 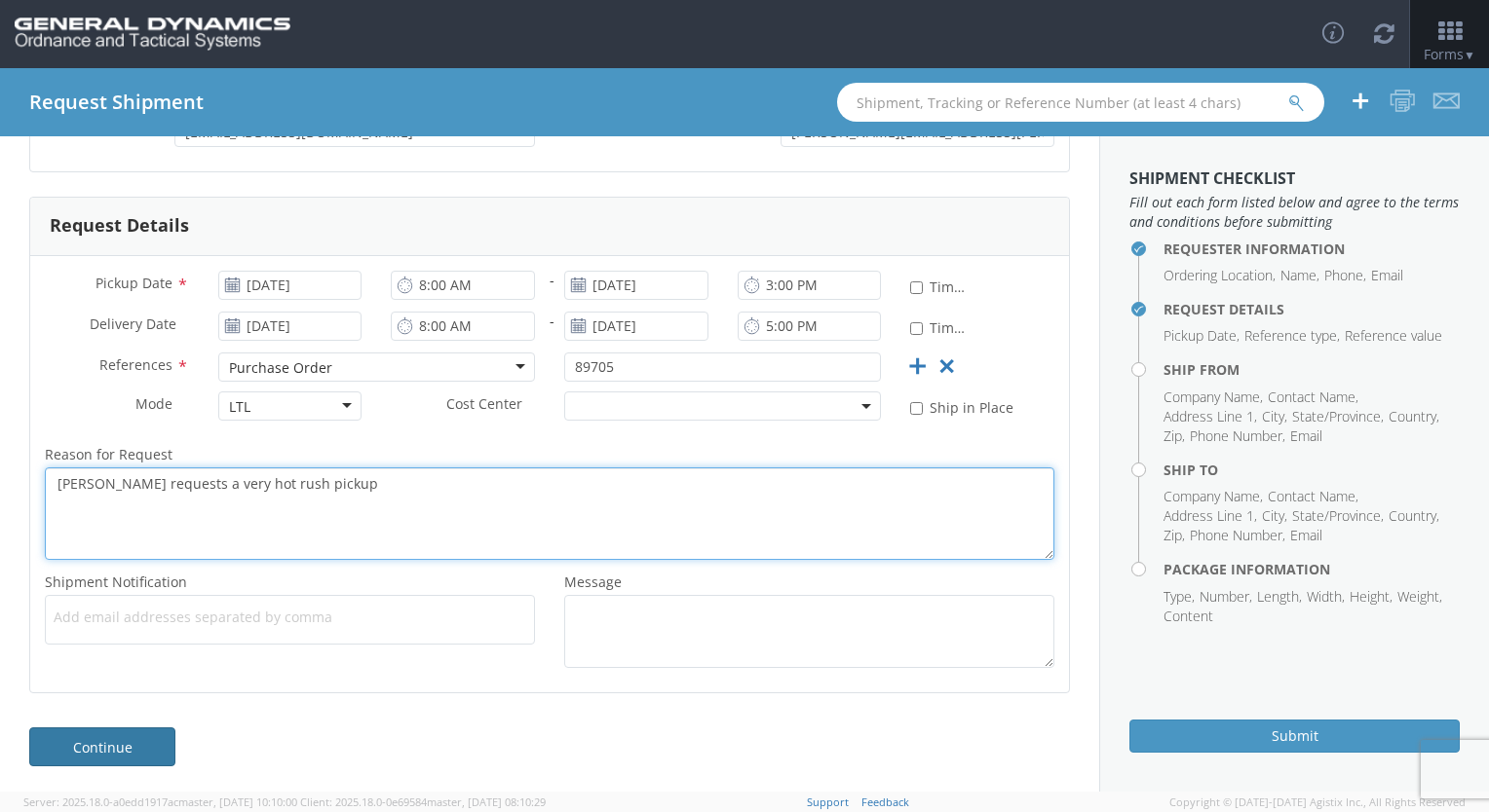 What do you see at coordinates (1312, 249) in the screenshot?
I see `h4: Requester Information` at bounding box center [1312, 249].